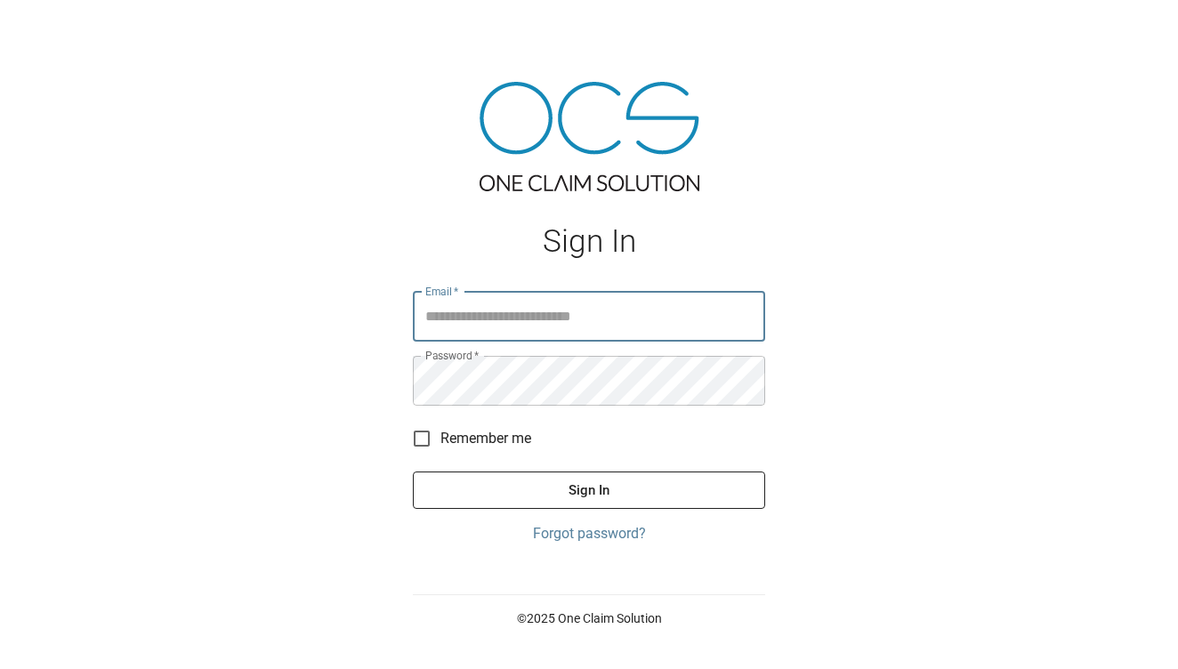 The height and width of the screenshot is (669, 1178). What do you see at coordinates (486, 439) in the screenshot?
I see `span: Remember me` at bounding box center [486, 439].